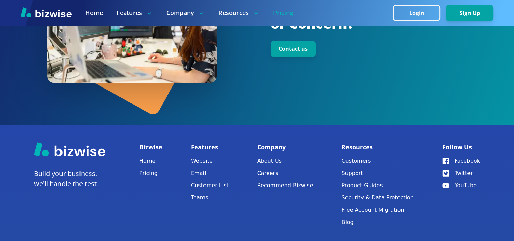 Image resolution: width=514 pixels, height=241 pixels. Describe the element at coordinates (446, 185) in the screenshot. I see `img: YouTube Icon` at that location.